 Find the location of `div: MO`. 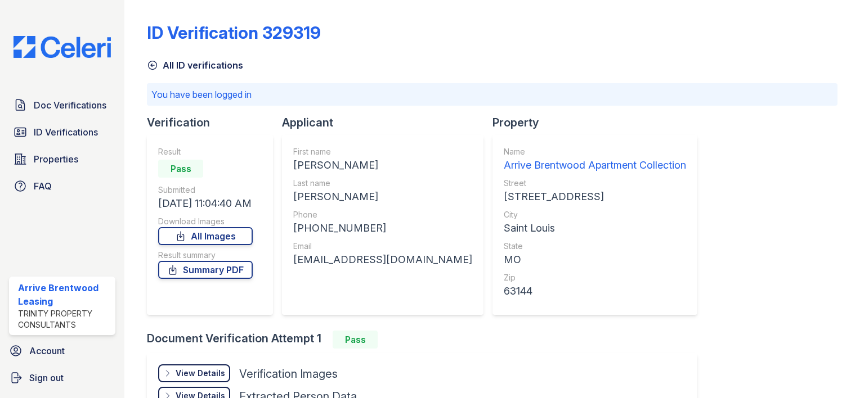

div: MO is located at coordinates (595, 260).